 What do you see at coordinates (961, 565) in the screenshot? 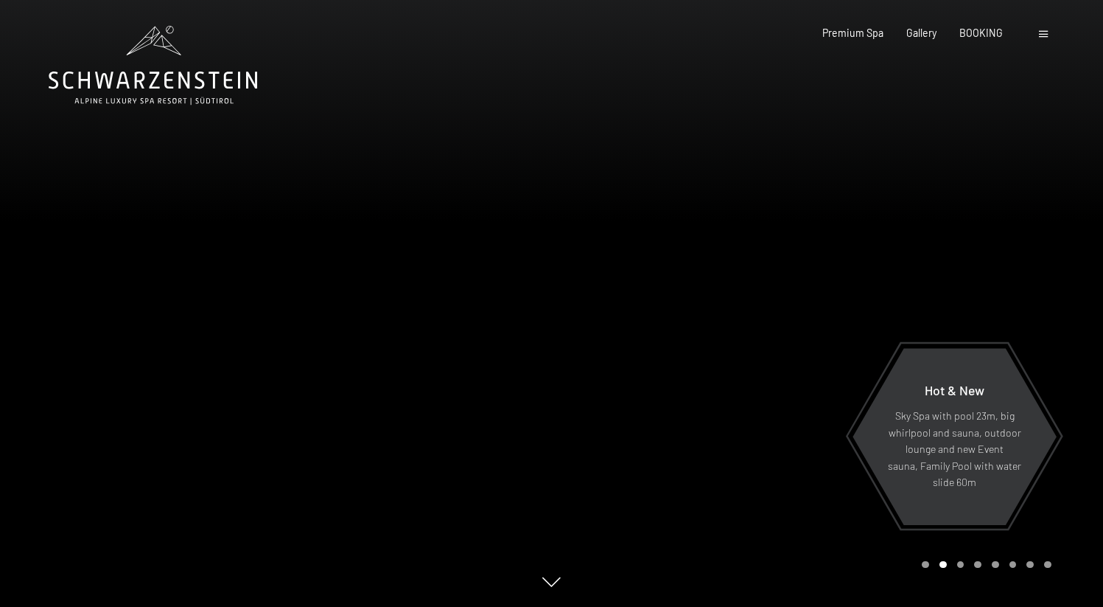
I see `div: Carousel Page 3` at bounding box center [961, 565].